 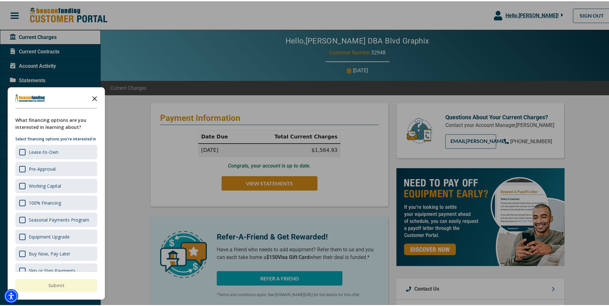 What do you see at coordinates (56, 284) in the screenshot?
I see `button: Submit` at bounding box center [56, 284].